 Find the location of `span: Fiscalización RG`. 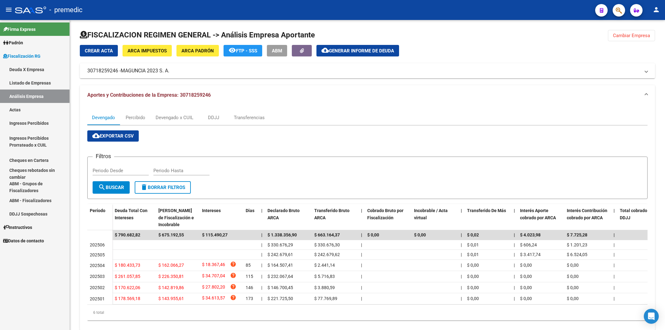

span: Fiscalización RG is located at coordinates (22, 56).